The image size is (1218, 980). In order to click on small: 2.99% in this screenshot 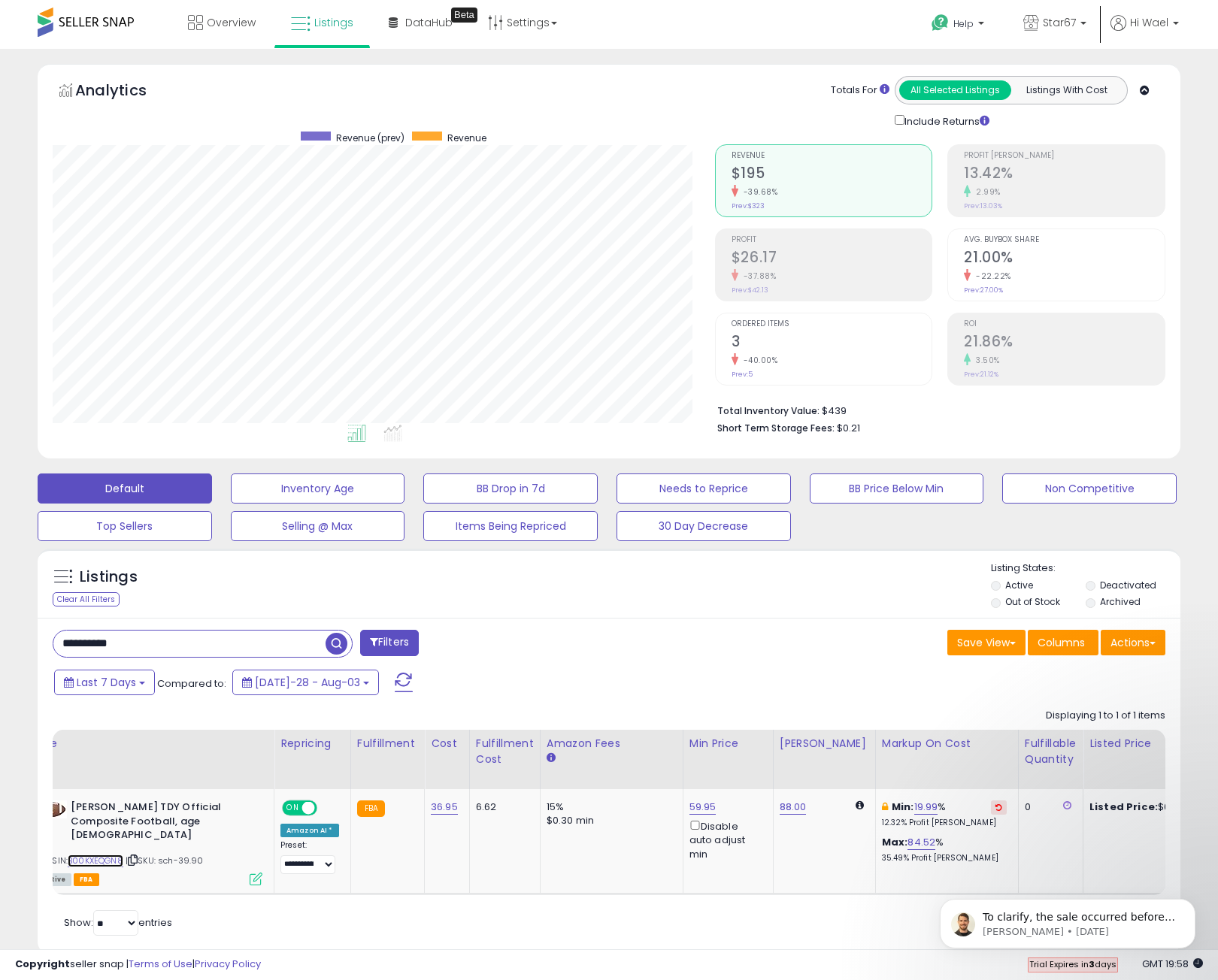, I will do `click(985, 191)`.